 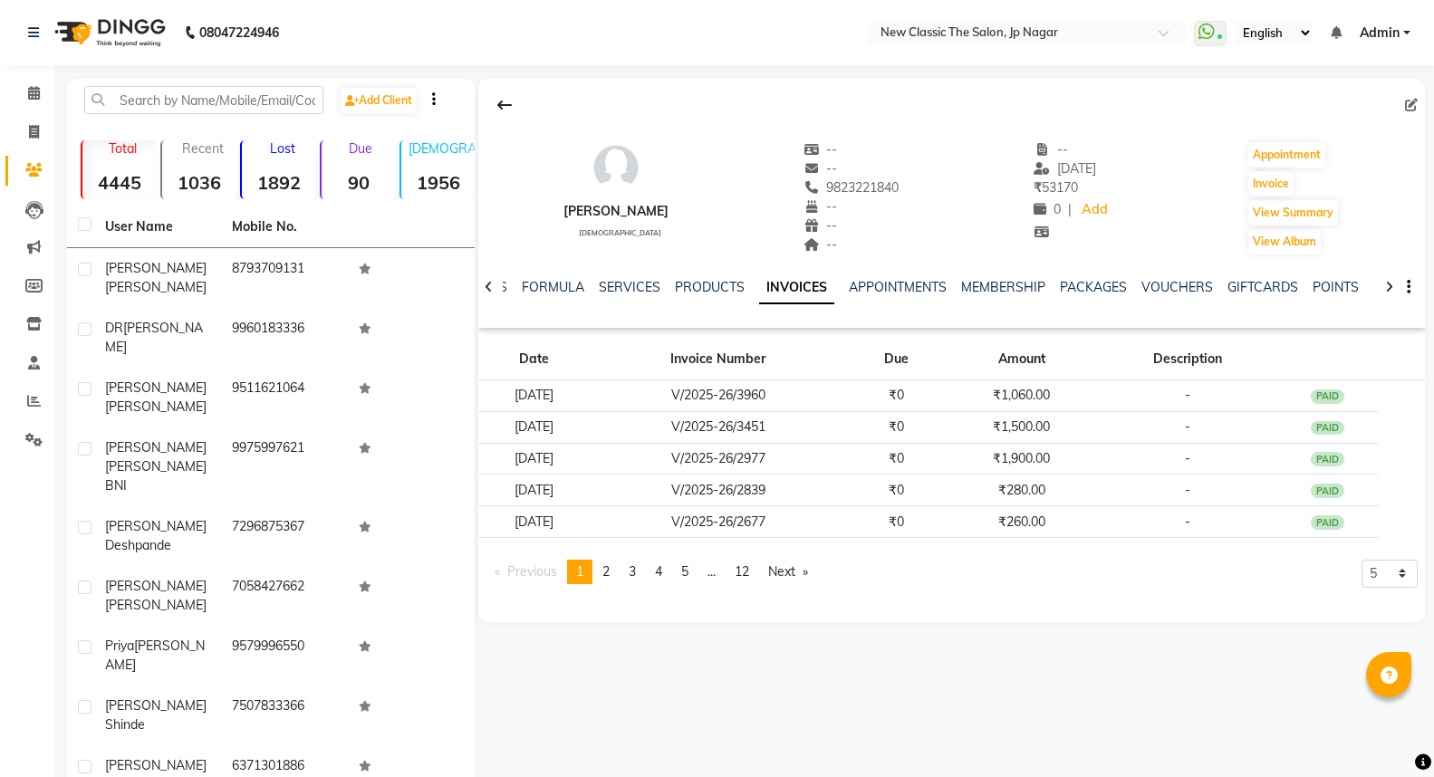 I want to click on a: Add Client, so click(x=379, y=101).